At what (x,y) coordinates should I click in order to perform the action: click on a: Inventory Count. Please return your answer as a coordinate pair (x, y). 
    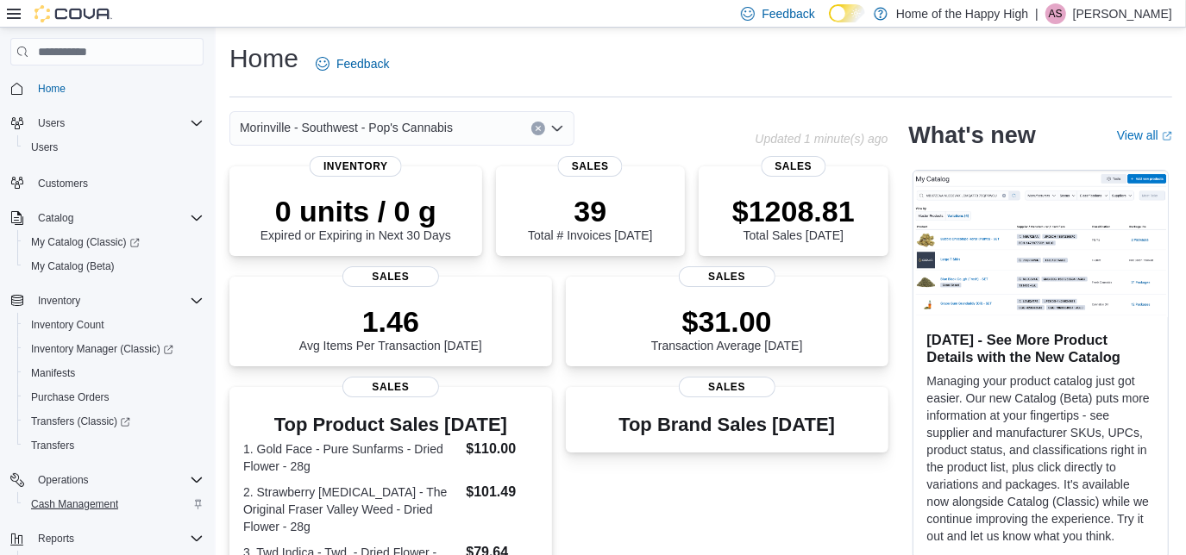
    Looking at the image, I should click on (67, 325).